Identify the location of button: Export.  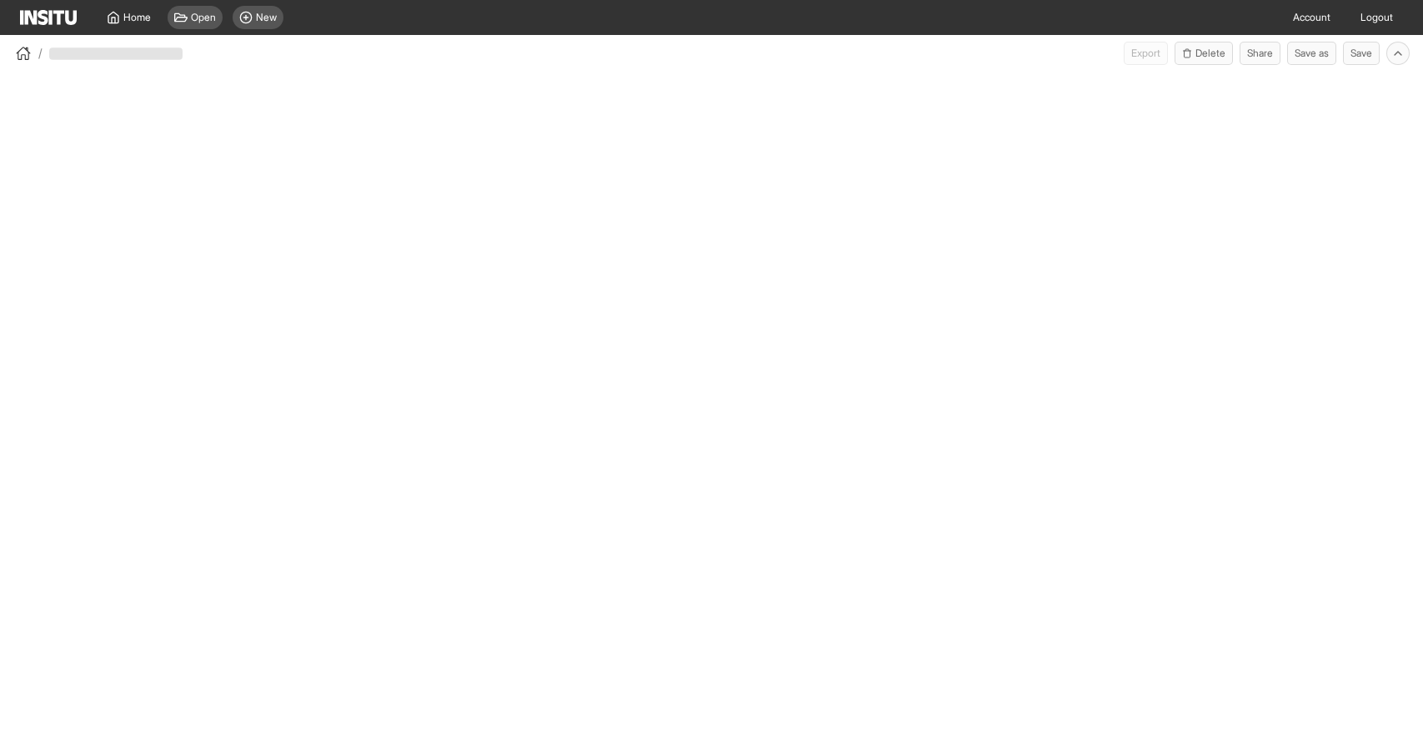
(1145, 53).